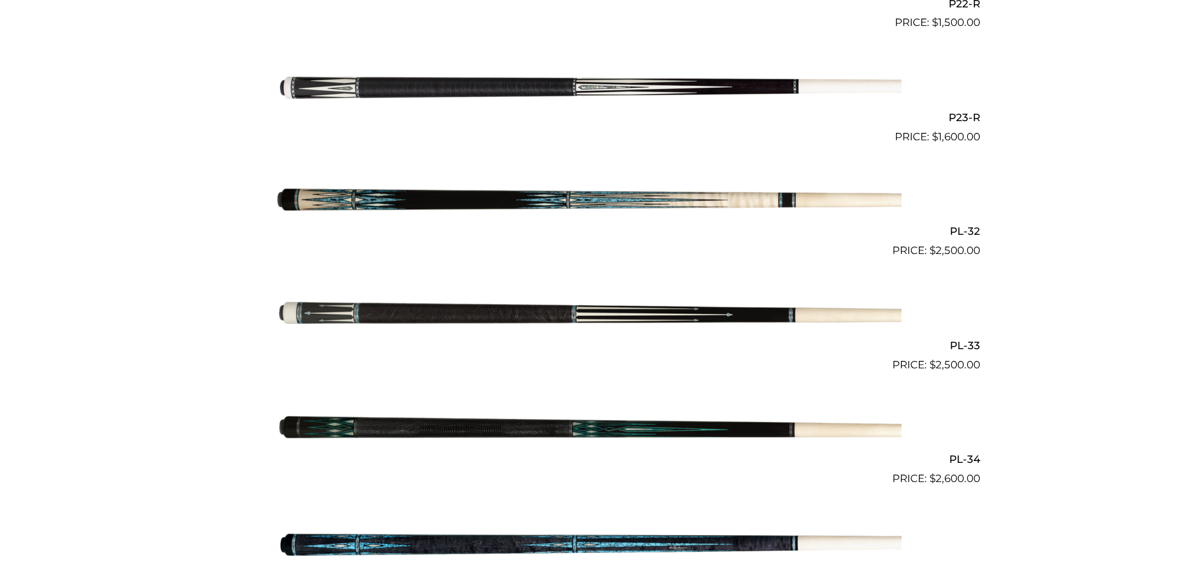 The width and height of the screenshot is (1178, 563). I want to click on h2: P23-R, so click(589, 117).